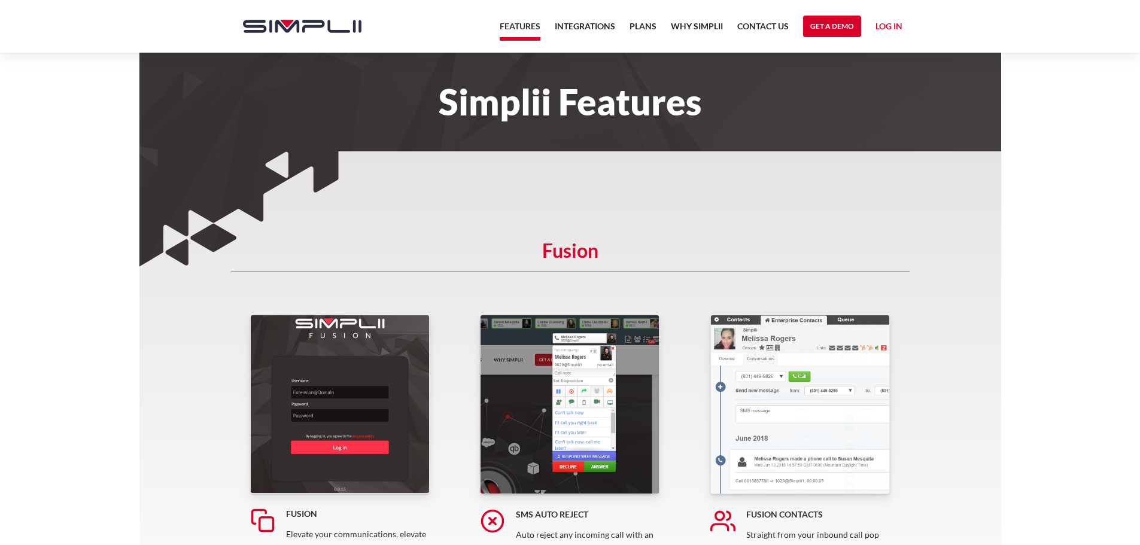 This screenshot has width=1140, height=545. I want to click on h5: Fusion Contacts, so click(818, 514).